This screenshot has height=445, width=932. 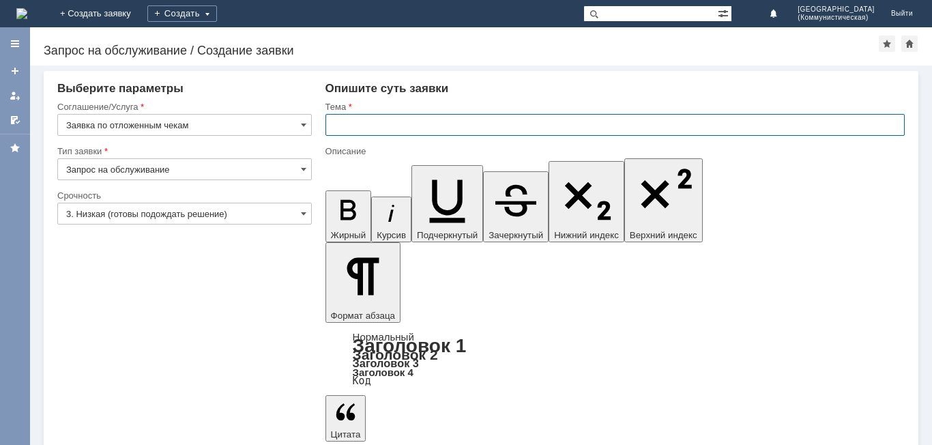 What do you see at coordinates (383, 336) in the screenshot?
I see `a: Нормальный` at bounding box center [383, 336].